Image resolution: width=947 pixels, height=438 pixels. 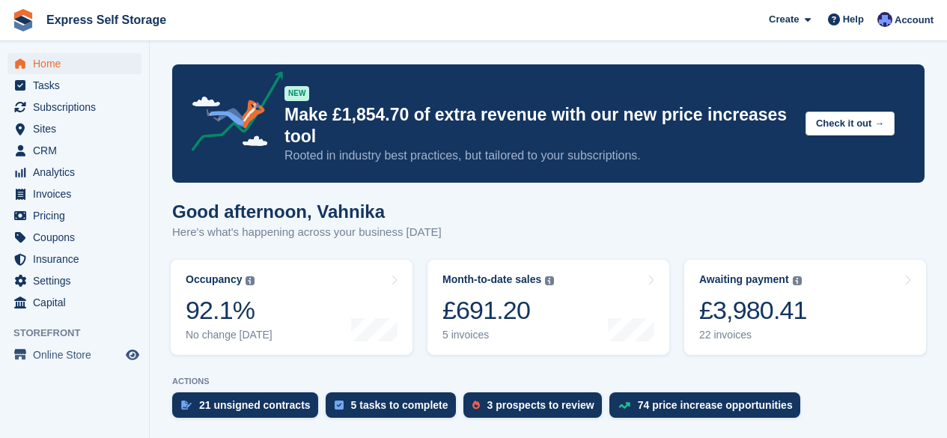 What do you see at coordinates (753, 310) in the screenshot?
I see `div: £3,980.41` at bounding box center [753, 310].